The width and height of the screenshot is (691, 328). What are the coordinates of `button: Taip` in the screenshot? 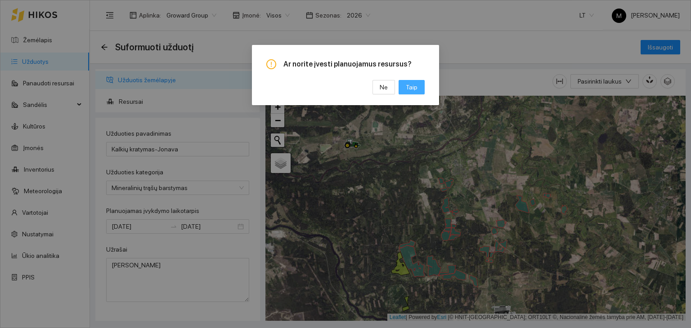 It's located at (412, 87).